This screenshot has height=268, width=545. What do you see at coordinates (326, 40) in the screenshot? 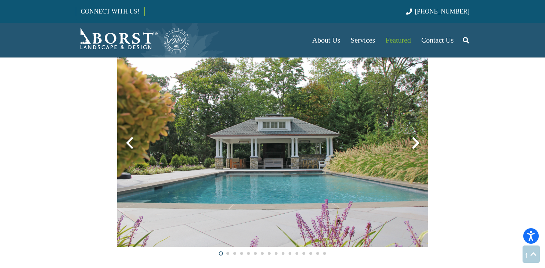
I see `span: About Us` at bounding box center [326, 40].